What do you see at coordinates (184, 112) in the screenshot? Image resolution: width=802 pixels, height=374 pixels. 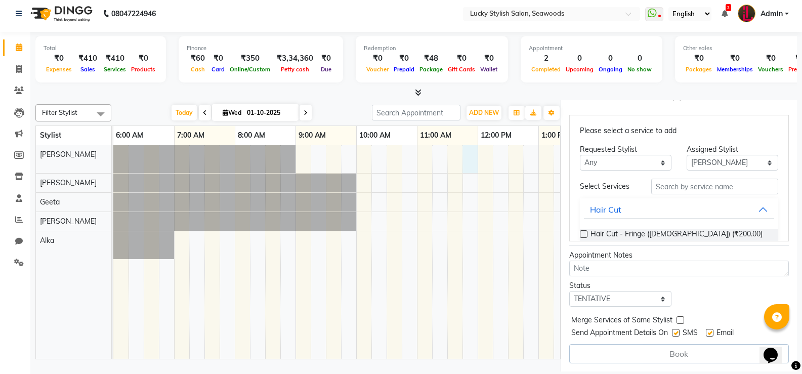 I see `span: Today` at bounding box center [184, 112].